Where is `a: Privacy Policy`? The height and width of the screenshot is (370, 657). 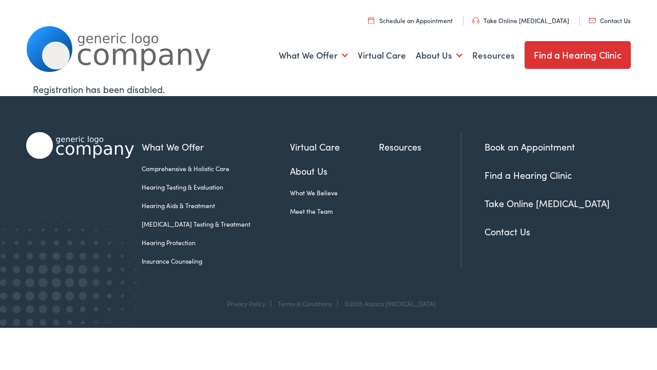 a: Privacy Policy is located at coordinates (246, 303).